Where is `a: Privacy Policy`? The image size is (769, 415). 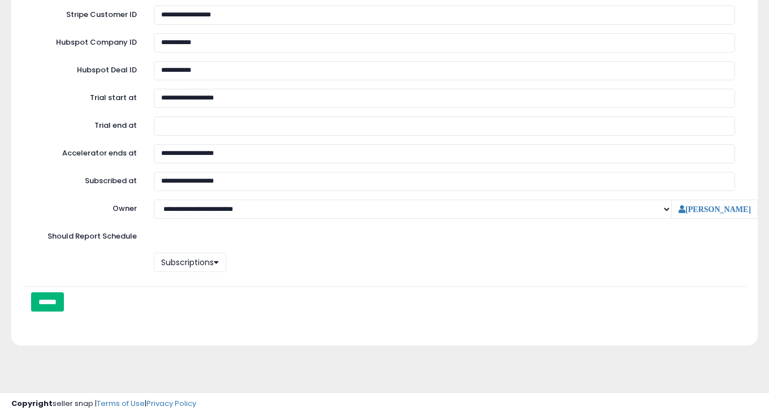
a: Privacy Policy is located at coordinates (171, 403).